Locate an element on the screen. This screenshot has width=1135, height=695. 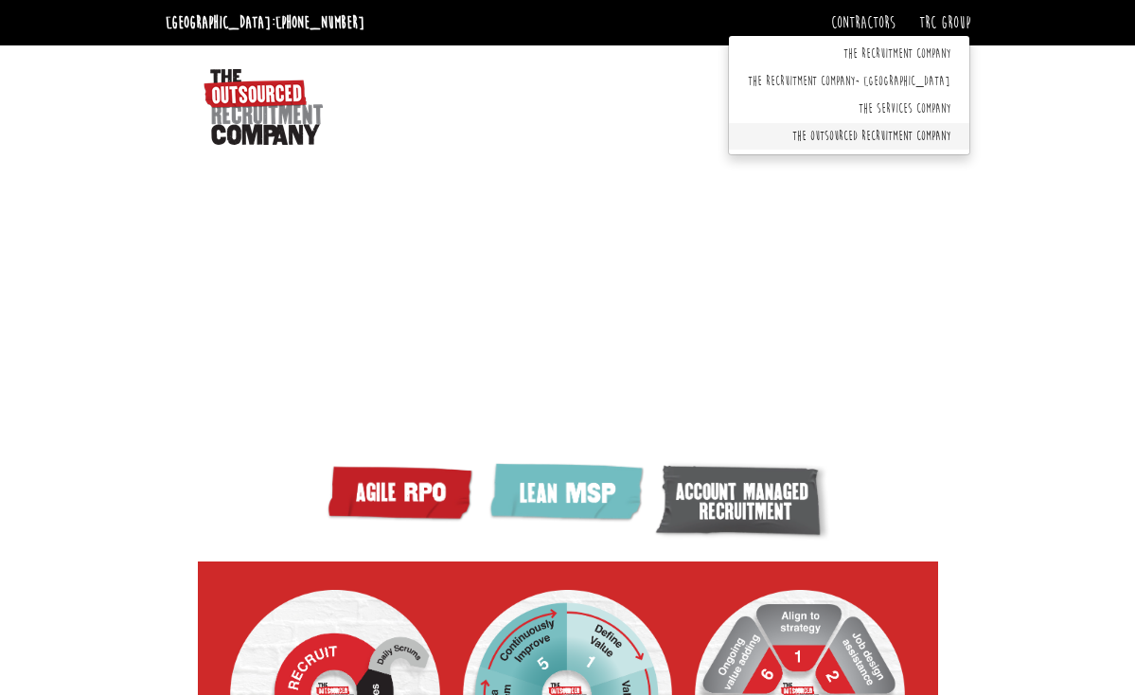
img: The Outsourced Recruitment Company is located at coordinates (263, 107).